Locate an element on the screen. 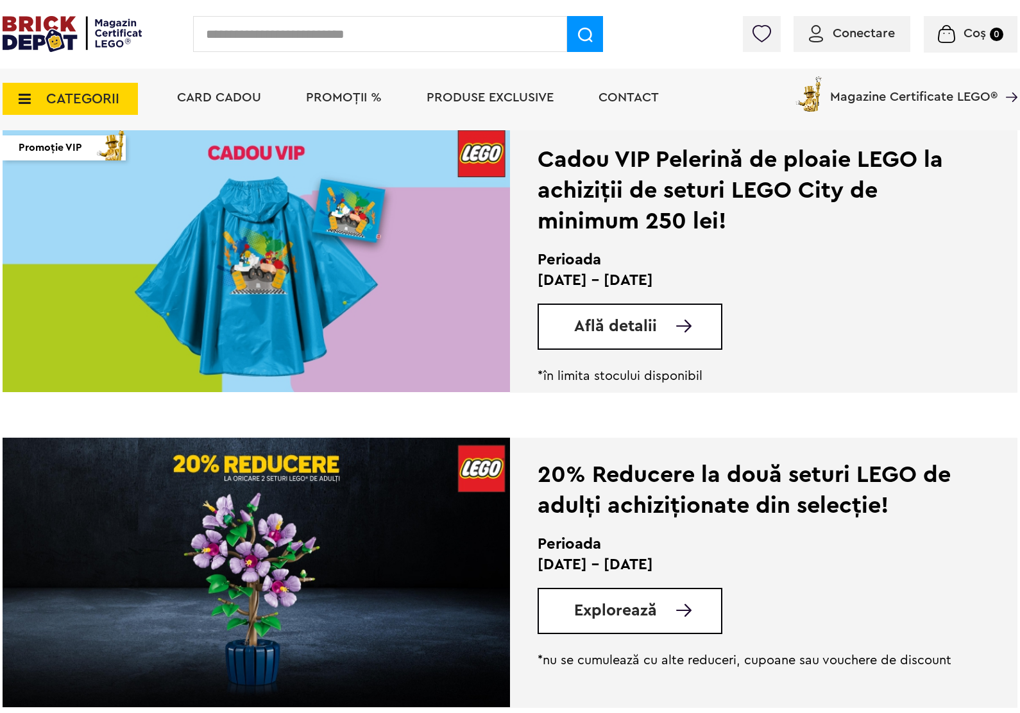 Image resolution: width=1020 pixels, height=713 pixels. img: vip_page_imag.png is located at coordinates (112, 140).